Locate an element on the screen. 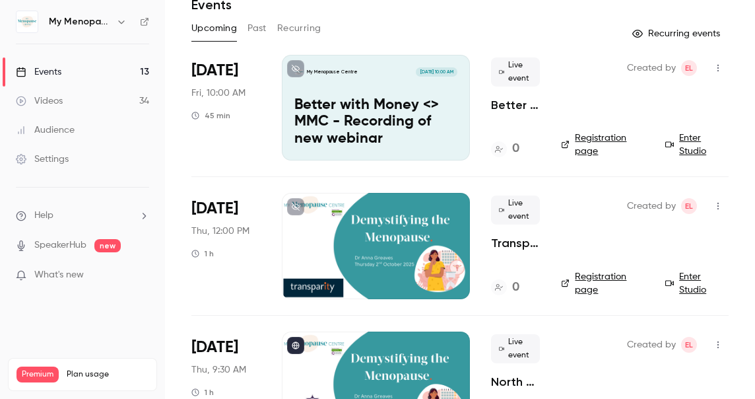 This screenshot has width=755, height=399. button: Past is located at coordinates (257, 28).